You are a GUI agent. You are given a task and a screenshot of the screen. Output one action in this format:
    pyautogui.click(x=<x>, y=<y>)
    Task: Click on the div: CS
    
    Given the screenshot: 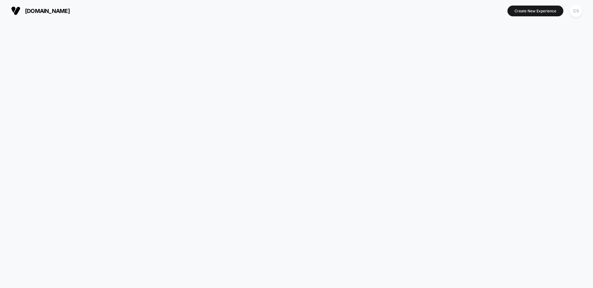 What is the action you would take?
    pyautogui.click(x=575, y=11)
    